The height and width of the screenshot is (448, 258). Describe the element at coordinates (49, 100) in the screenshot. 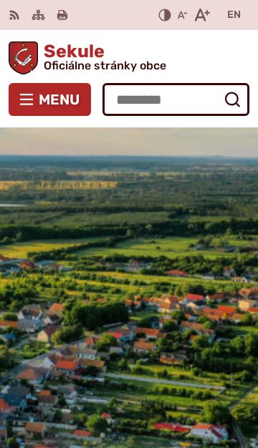

I see `button: Menu` at that location.